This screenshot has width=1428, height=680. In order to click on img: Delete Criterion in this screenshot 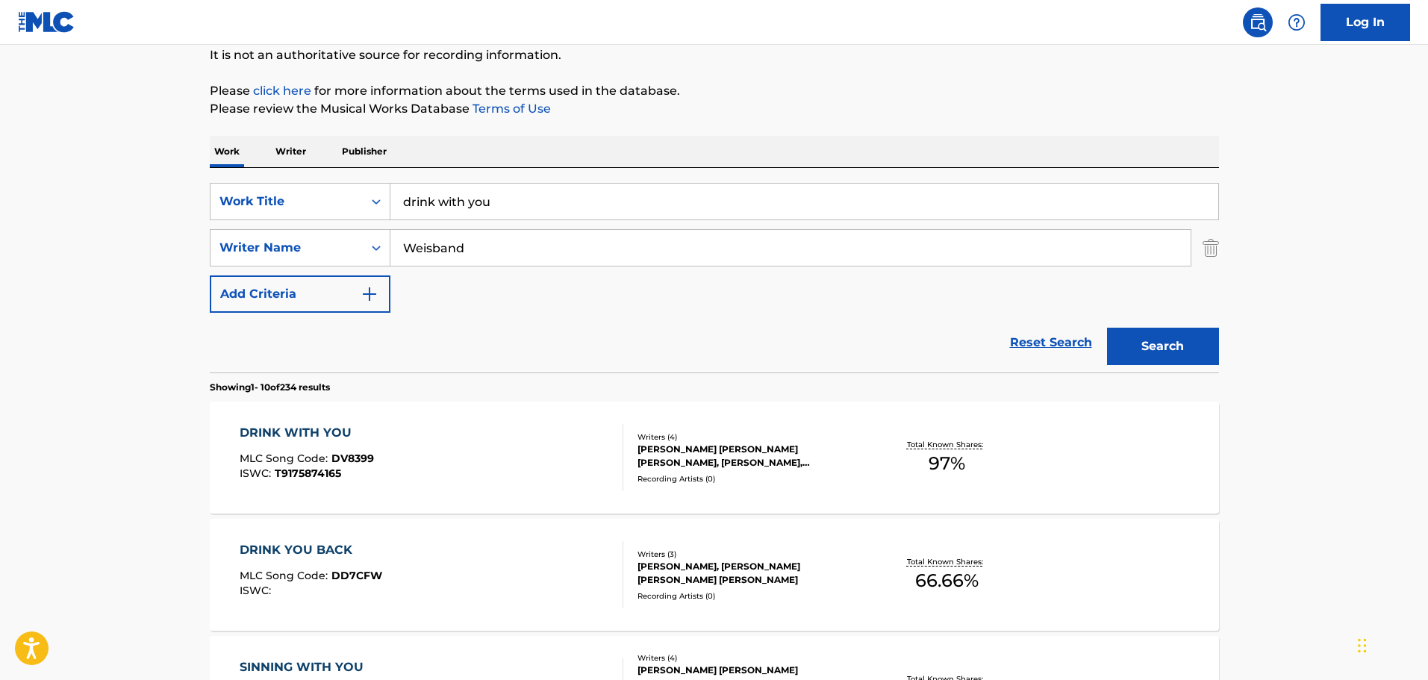, I will do `click(1211, 248)`.